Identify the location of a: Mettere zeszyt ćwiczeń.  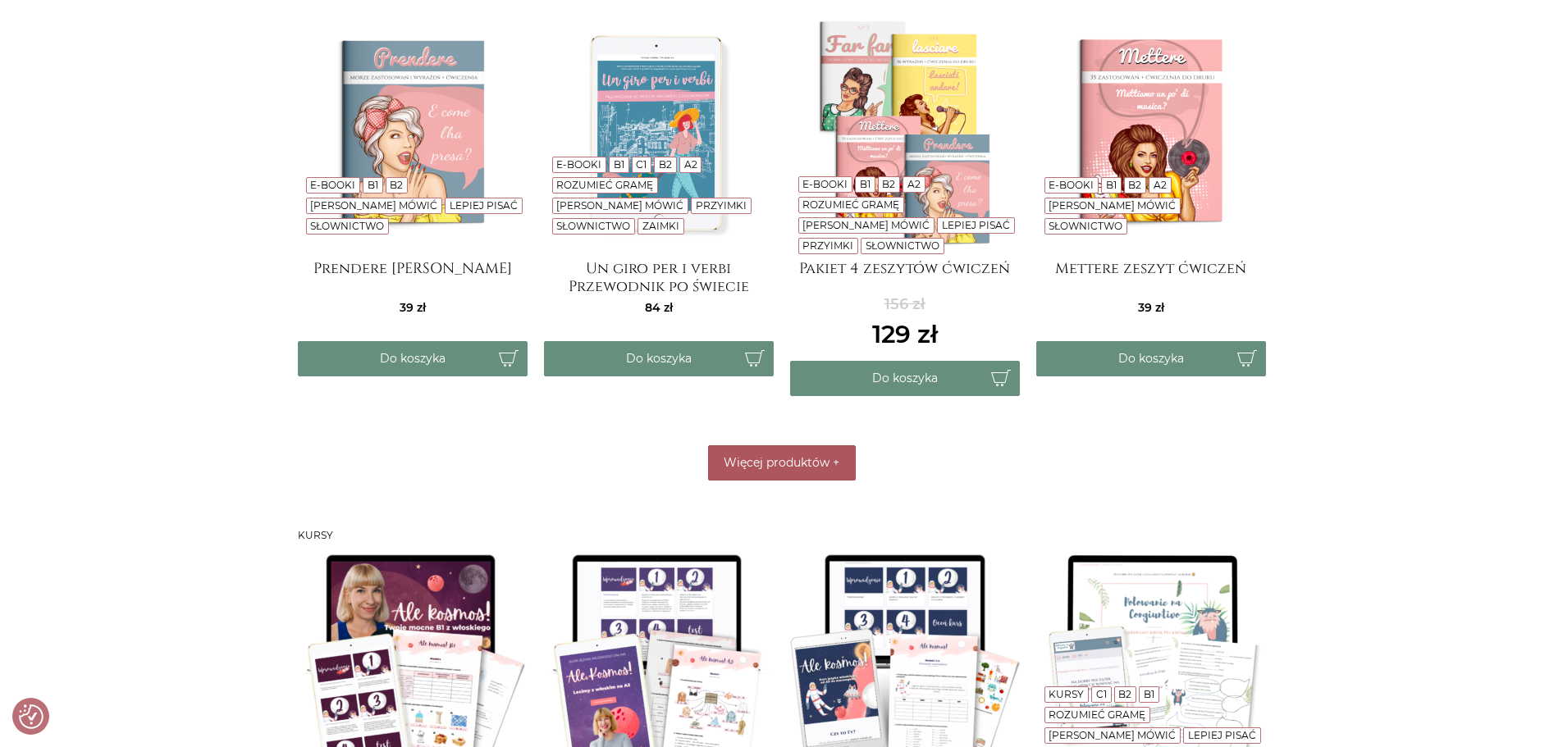
(1151, 277).